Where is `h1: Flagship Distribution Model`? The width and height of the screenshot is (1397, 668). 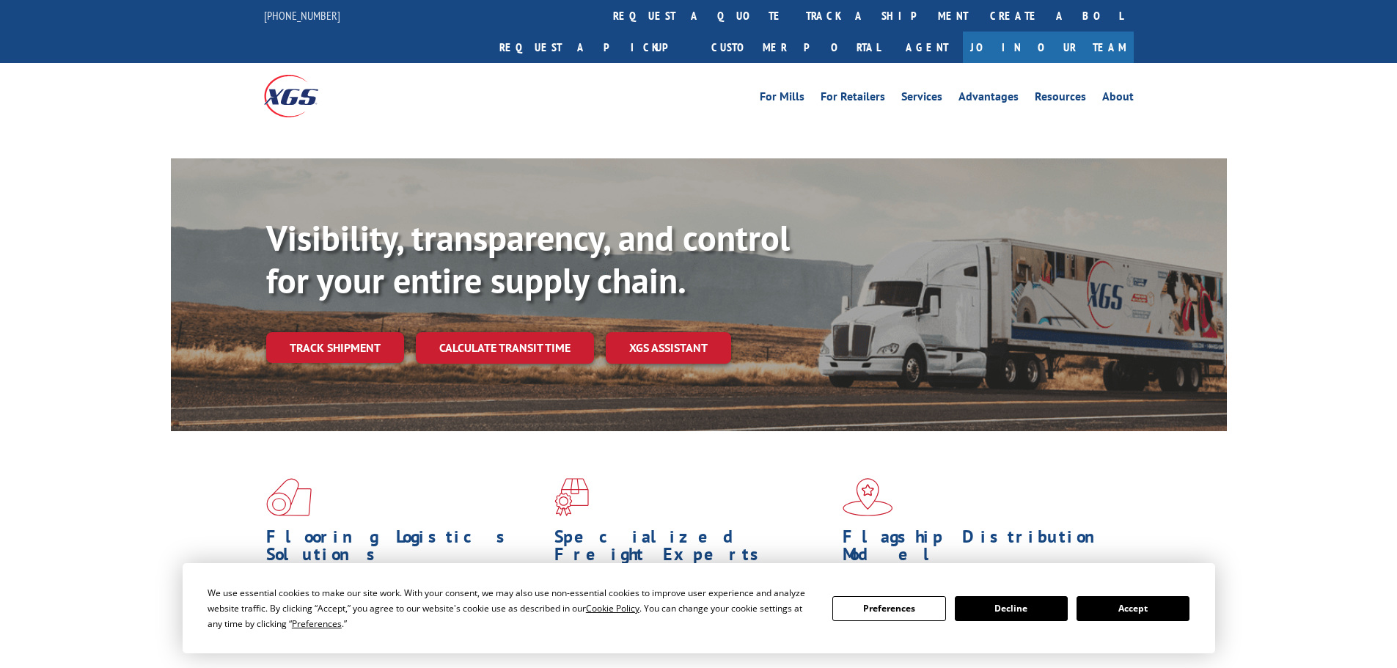
h1: Flagship Distribution Model is located at coordinates (981, 549).